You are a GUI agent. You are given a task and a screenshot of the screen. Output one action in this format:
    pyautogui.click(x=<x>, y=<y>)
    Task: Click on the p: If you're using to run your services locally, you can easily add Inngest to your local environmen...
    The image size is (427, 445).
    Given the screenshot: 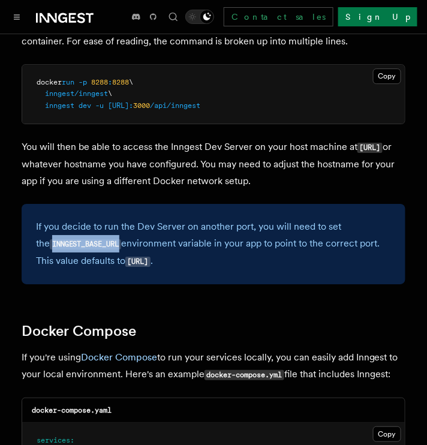 What is the action you would take?
    pyautogui.click(x=214, y=366)
    